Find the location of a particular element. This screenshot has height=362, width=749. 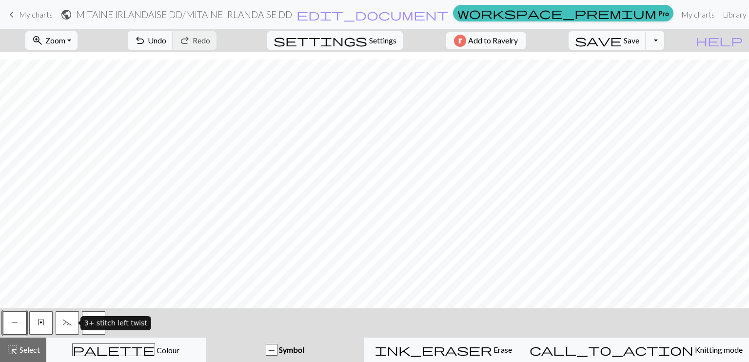

button: P Symbol is located at coordinates (285, 350).